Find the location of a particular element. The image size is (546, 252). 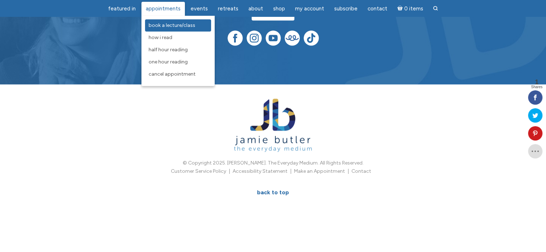

span: Subscribe is located at coordinates (346, 9).